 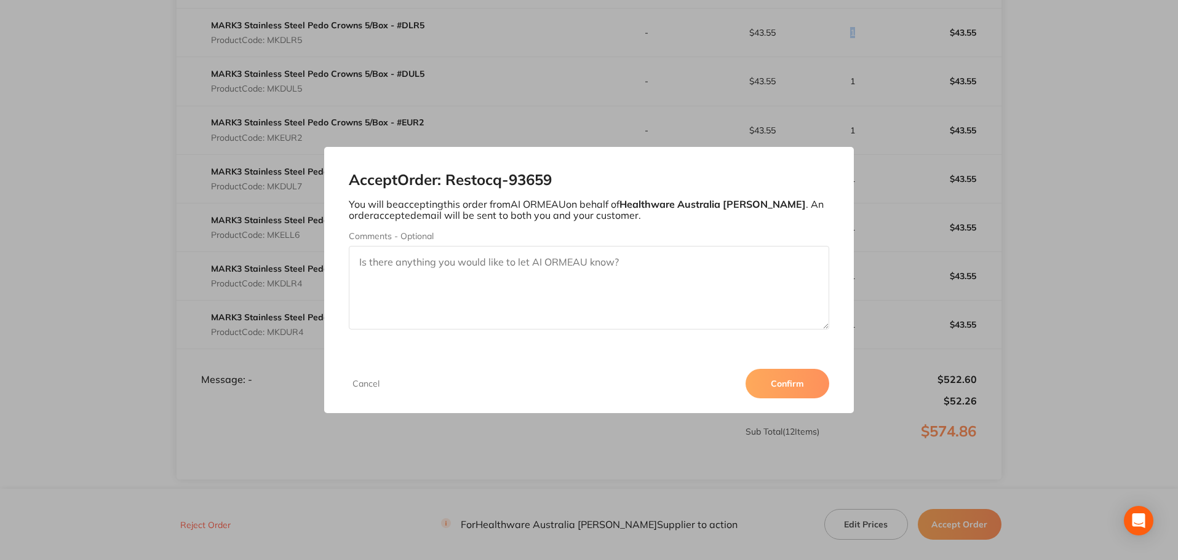 I want to click on p: You will be accepting this order from AI ORMEAU on behalf of . An order accepted email will be se..., so click(x=589, y=210).